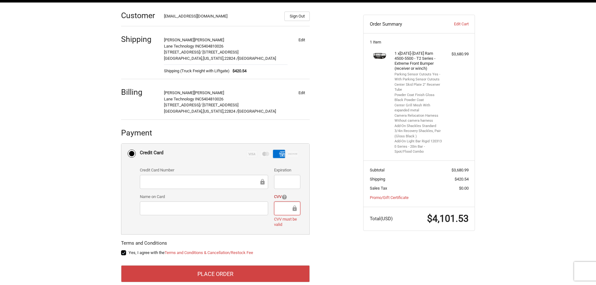  I want to click on button: Place Order, so click(215, 274).